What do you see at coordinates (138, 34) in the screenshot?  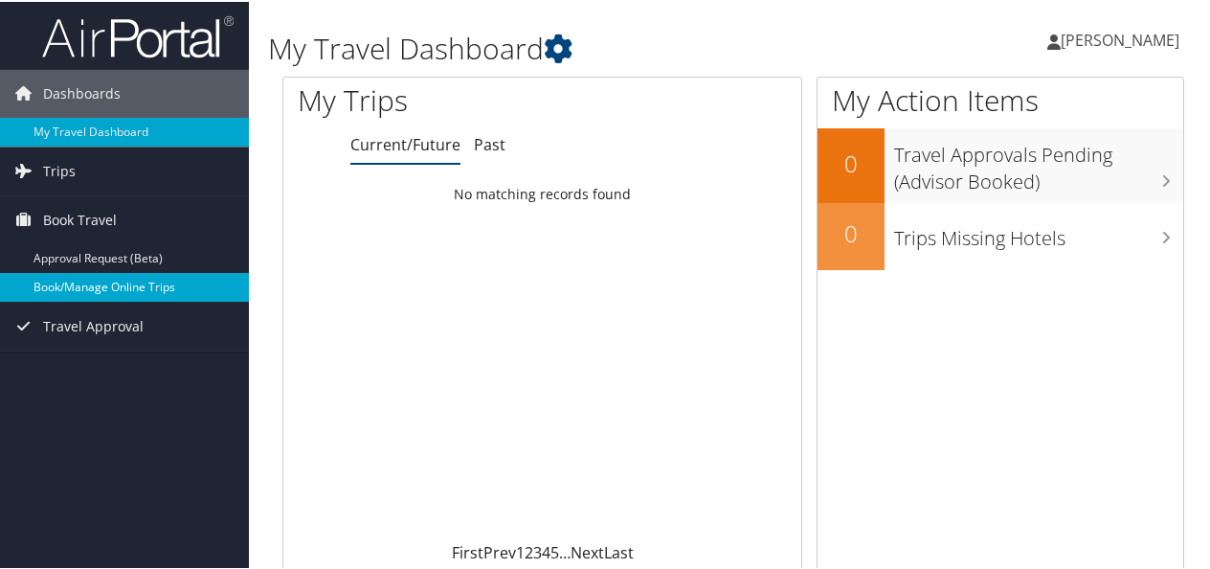 I see `img: airportal-logo.png` at bounding box center [138, 34].